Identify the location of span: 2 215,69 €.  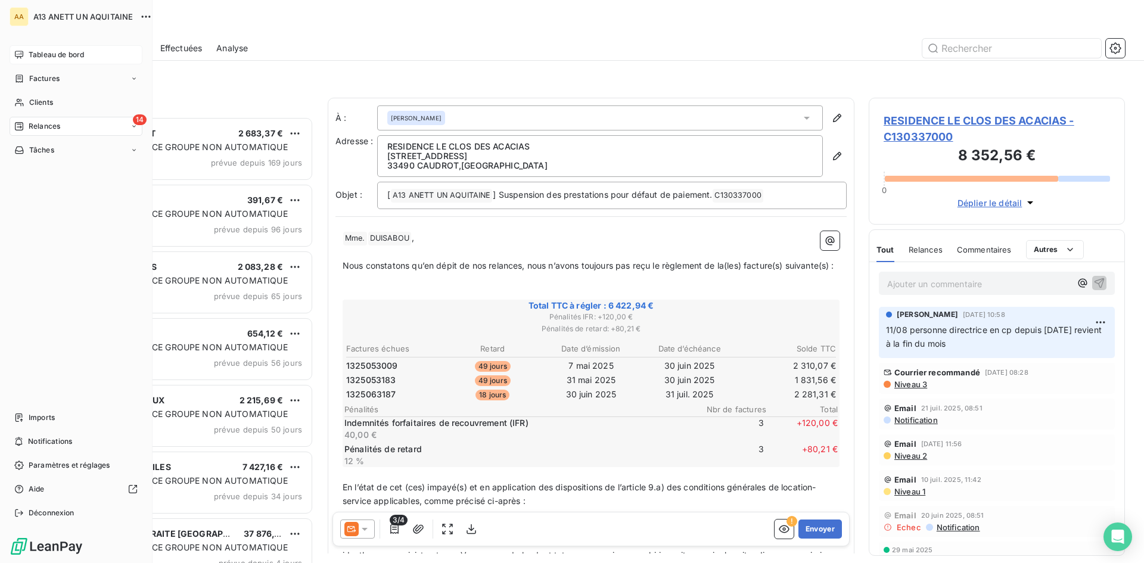
(262, 400).